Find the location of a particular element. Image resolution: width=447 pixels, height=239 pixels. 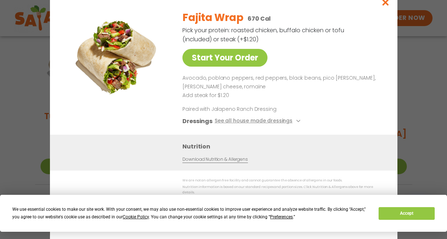

p: Nutrition information is based on our standard recipes and portion sizes. Click Nutrition & Aller... is located at coordinates (283, 190).